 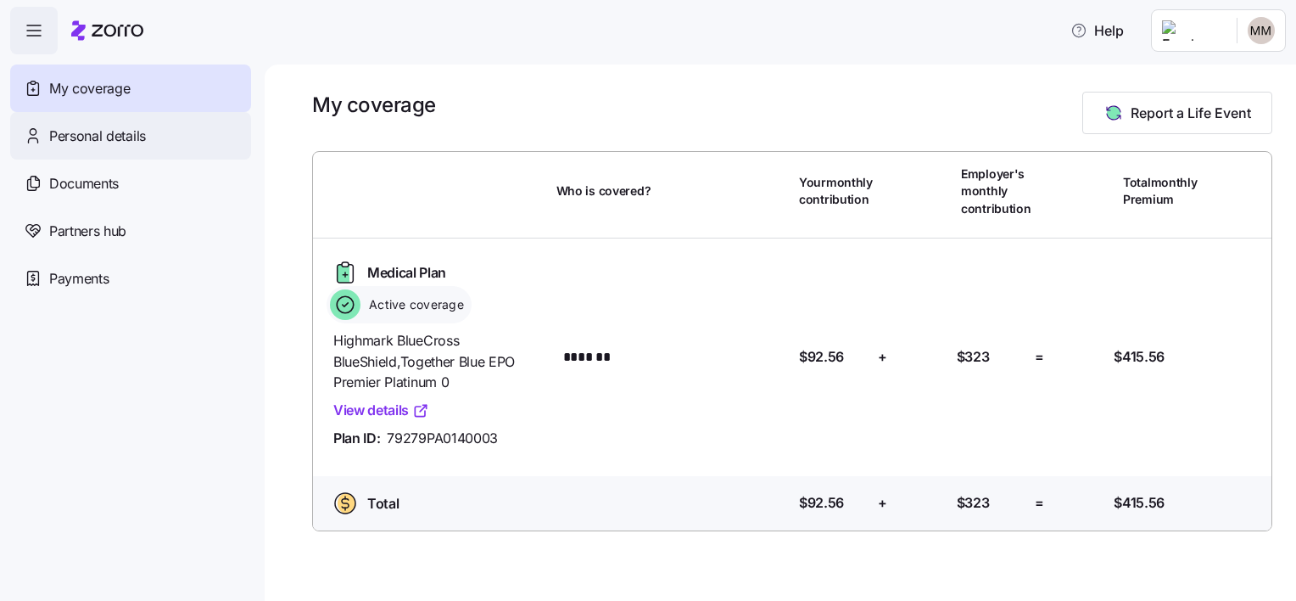 I want to click on span: Total monthly Premium, so click(x=1160, y=191).